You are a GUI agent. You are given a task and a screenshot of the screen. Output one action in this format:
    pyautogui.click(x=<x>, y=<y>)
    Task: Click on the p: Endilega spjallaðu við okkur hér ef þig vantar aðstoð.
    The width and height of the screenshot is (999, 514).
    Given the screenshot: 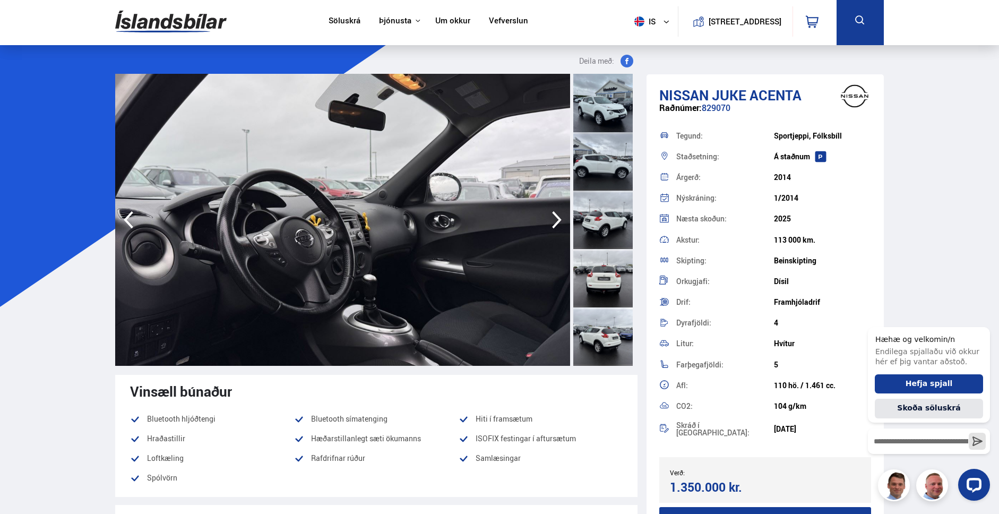 What is the action you would take?
    pyautogui.click(x=70, y=49)
    